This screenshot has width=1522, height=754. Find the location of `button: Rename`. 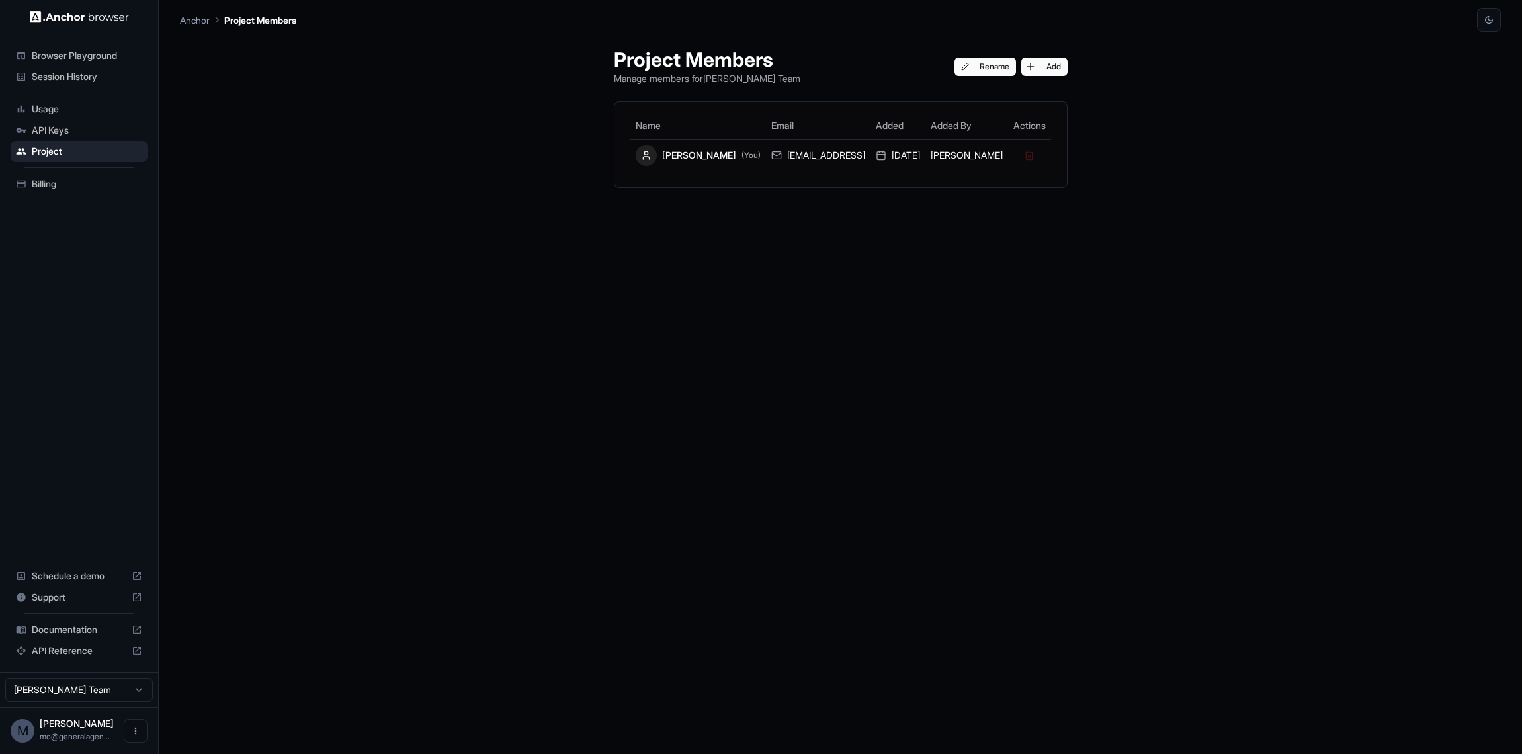

button: Rename is located at coordinates (985, 67).